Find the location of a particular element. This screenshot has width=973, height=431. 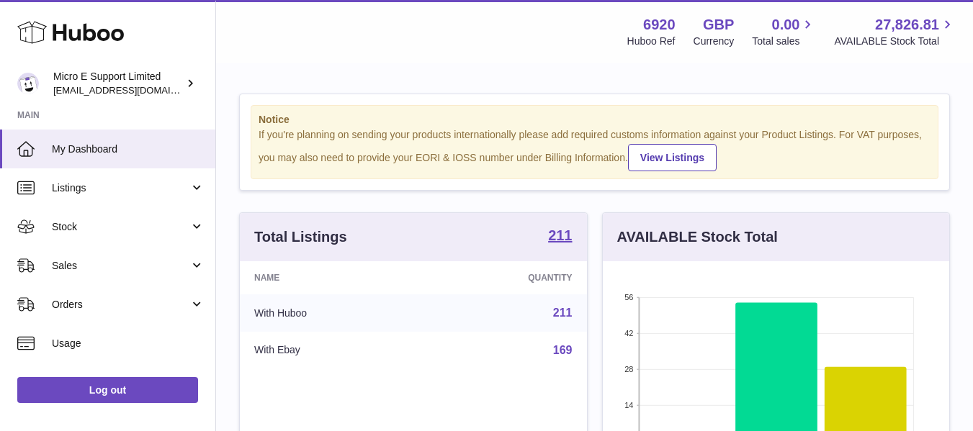

span: Orders is located at coordinates (120, 305).